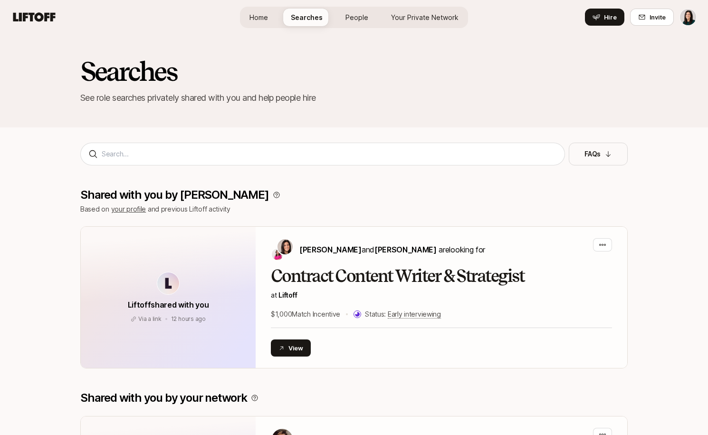 This screenshot has width=708, height=435. Describe the element at coordinates (306, 314) in the screenshot. I see `p: $1,000 Match Incentive` at that location.